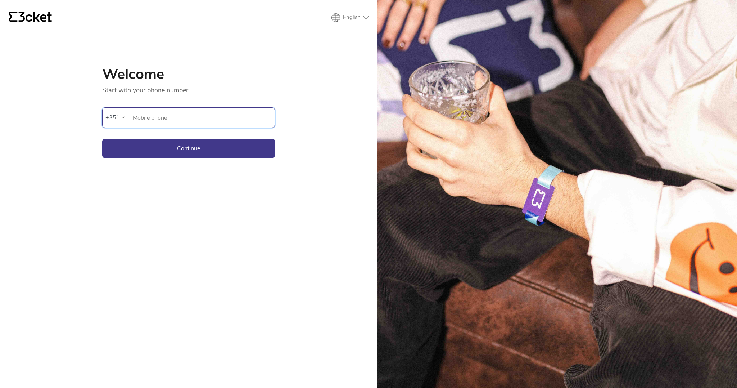 This screenshot has height=388, width=737. I want to click on input: Mobile phone, so click(203, 117).